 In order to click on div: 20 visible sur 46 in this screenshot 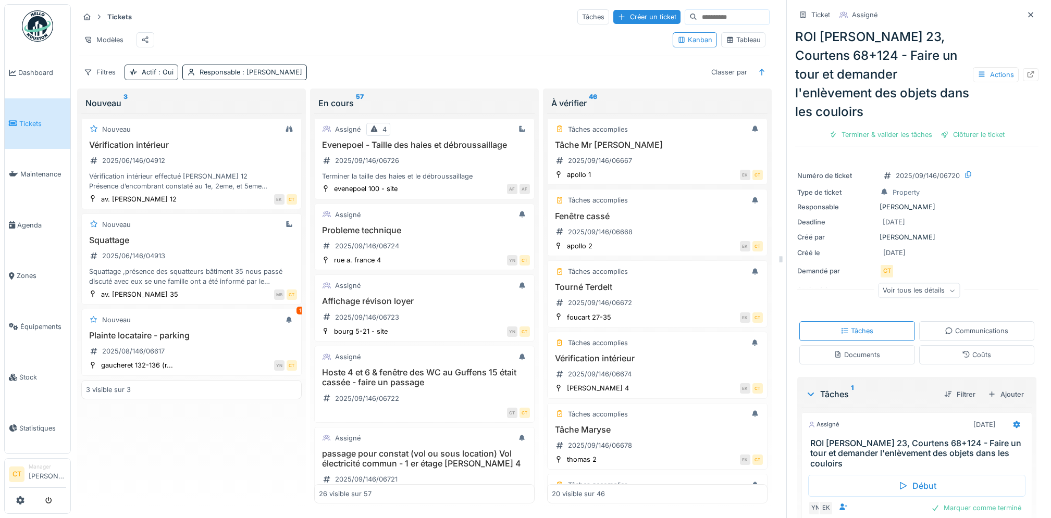, I will do `click(578, 494)`.